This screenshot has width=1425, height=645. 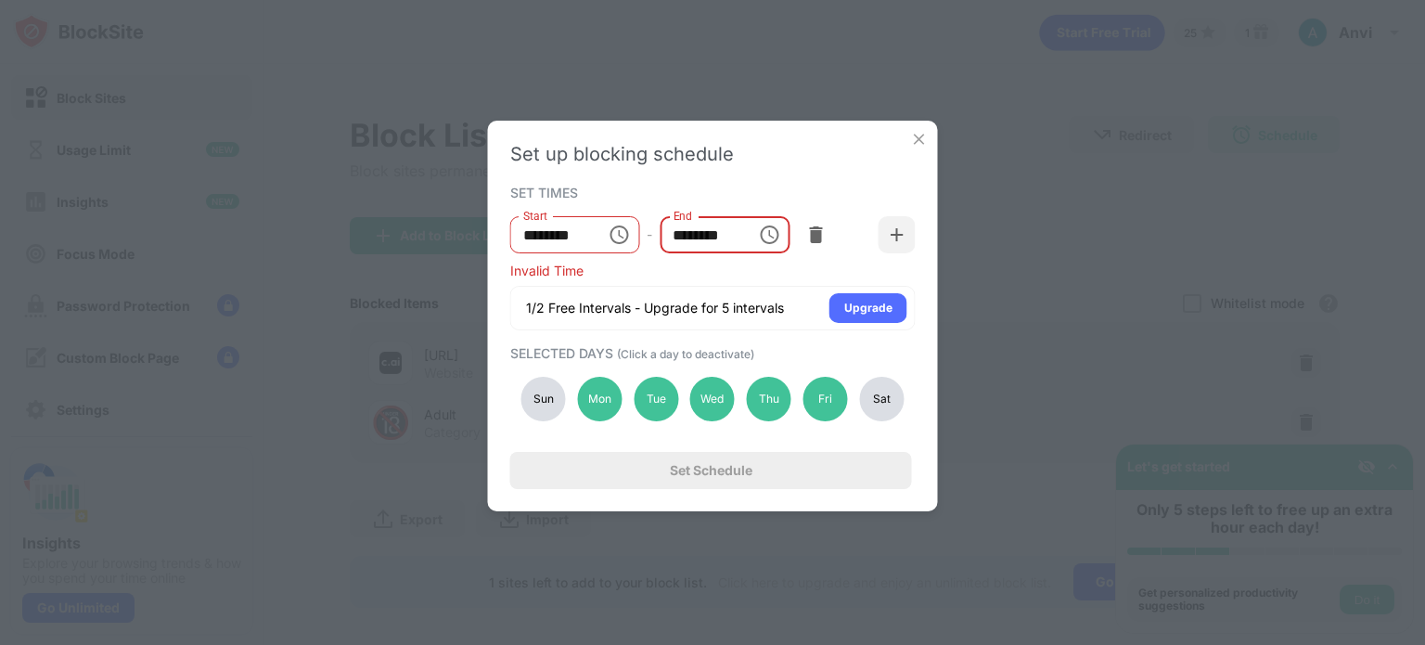 What do you see at coordinates (686, 353) in the screenshot?
I see `span: (Click a day to deactivate)` at bounding box center [686, 353].